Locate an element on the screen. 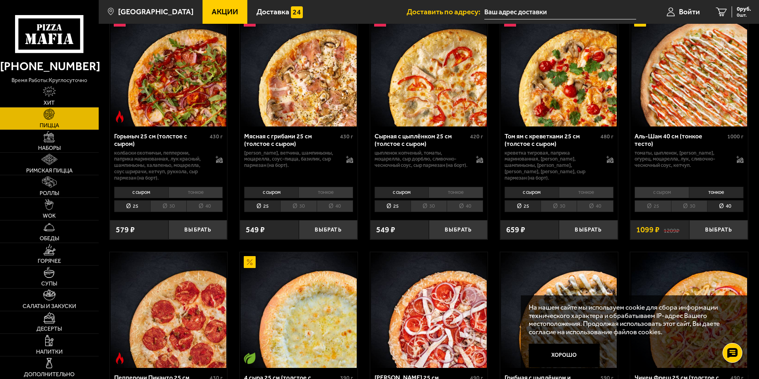 The width and height of the screenshot is (759, 379). span: Наборы is located at coordinates (49, 148).